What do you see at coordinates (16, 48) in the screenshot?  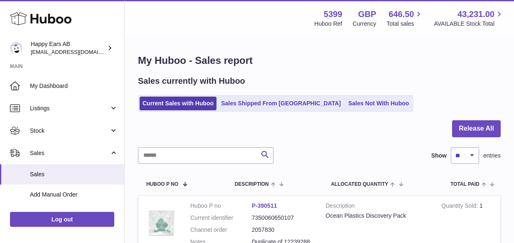 I see `img: 3pl@happyearsearplugs.com` at bounding box center [16, 48].